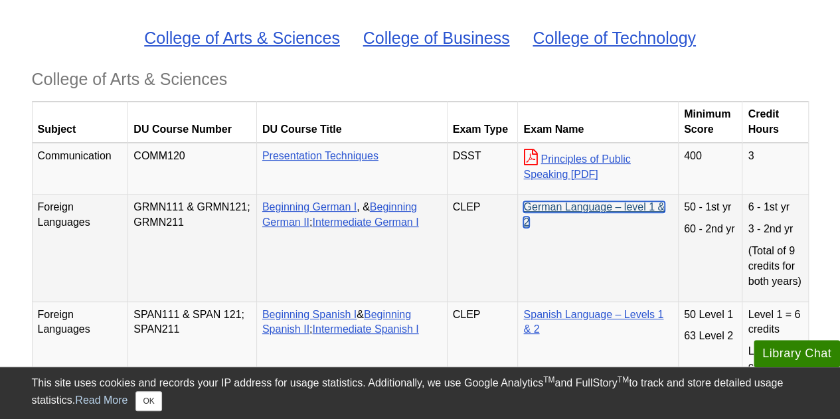  What do you see at coordinates (710, 122) in the screenshot?
I see `th: Minimum Score` at bounding box center [710, 122].